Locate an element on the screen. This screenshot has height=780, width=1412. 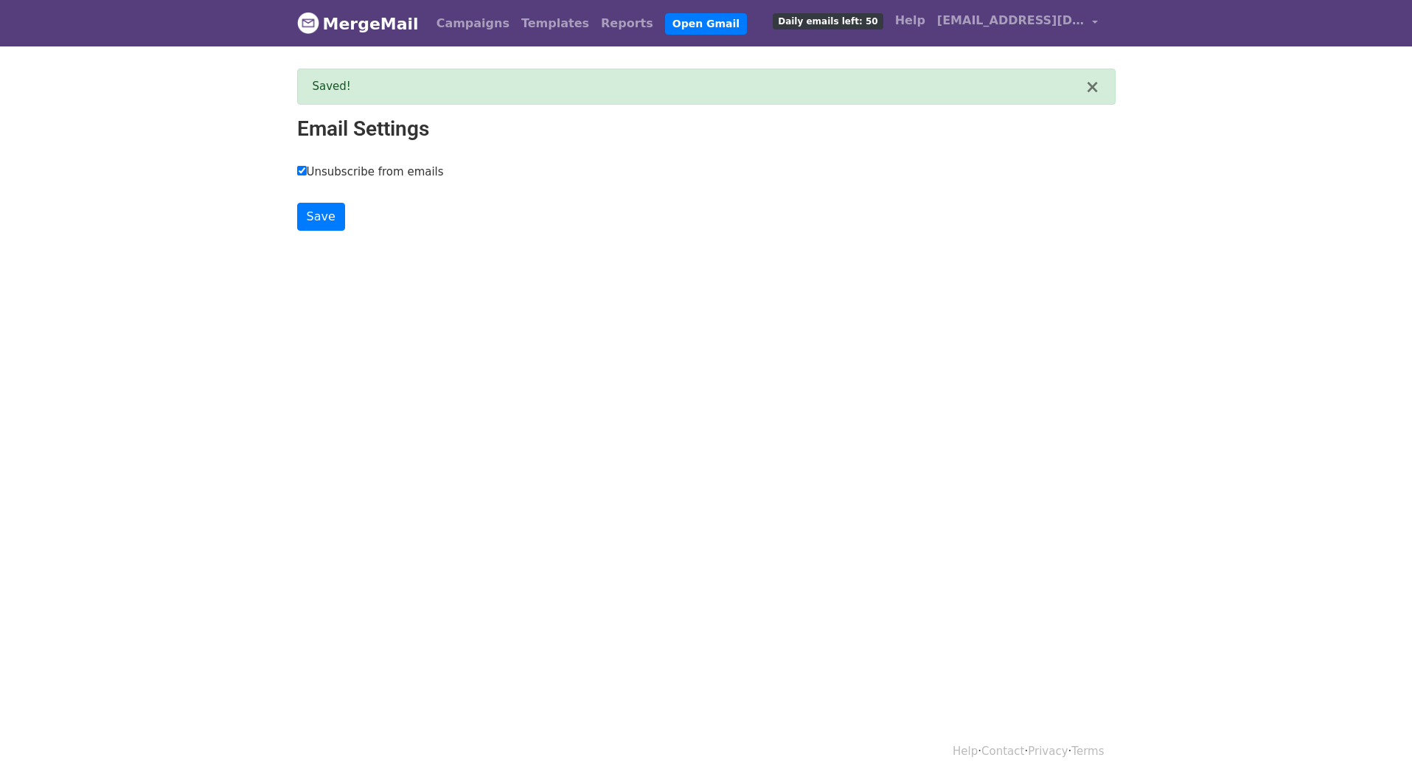
a: Reports is located at coordinates (627, 24).